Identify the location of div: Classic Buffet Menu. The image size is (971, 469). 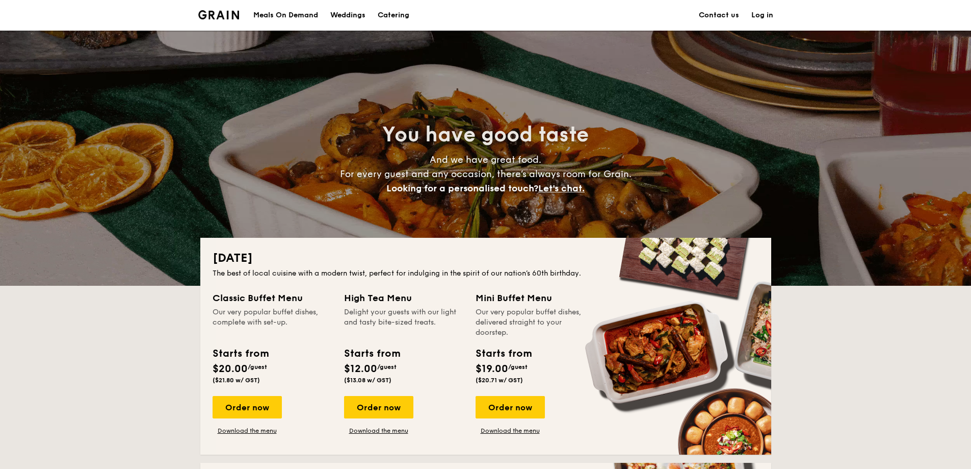
(272, 298).